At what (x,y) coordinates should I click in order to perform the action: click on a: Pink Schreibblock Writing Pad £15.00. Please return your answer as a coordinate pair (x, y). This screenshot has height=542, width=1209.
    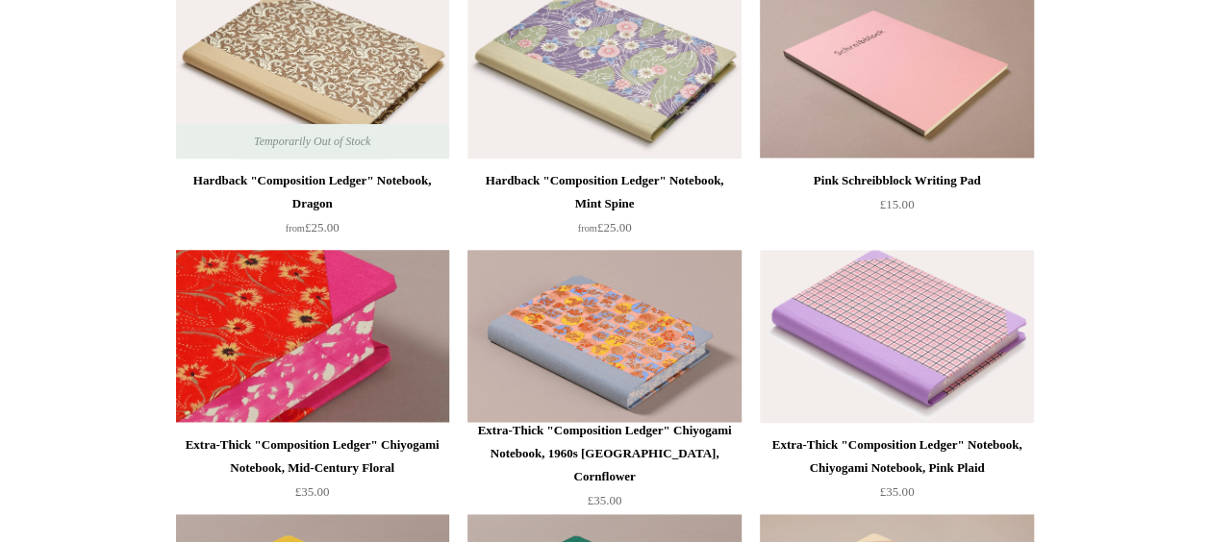
    Looking at the image, I should click on (896, 209).